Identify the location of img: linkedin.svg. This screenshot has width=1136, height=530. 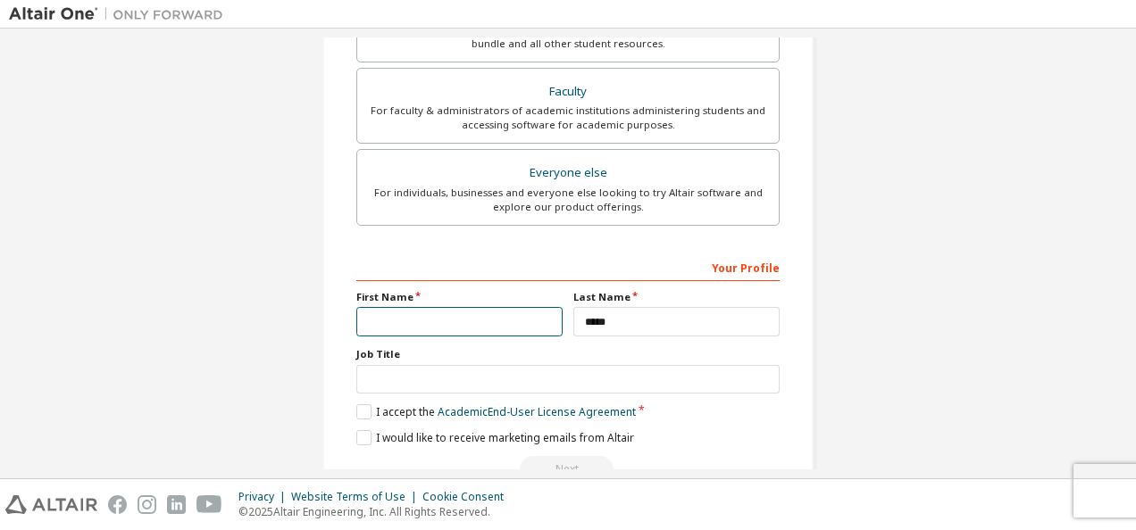
(176, 505).